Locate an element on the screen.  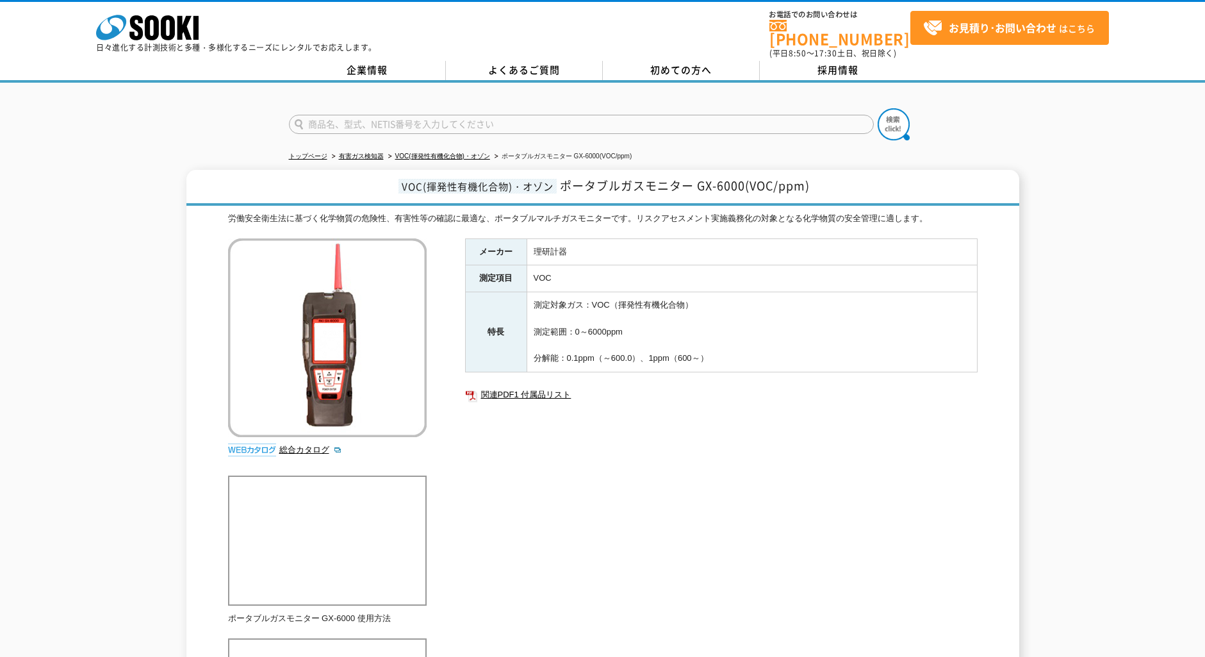
a: お見積り･お問い合わせはこちら is located at coordinates (1010, 28).